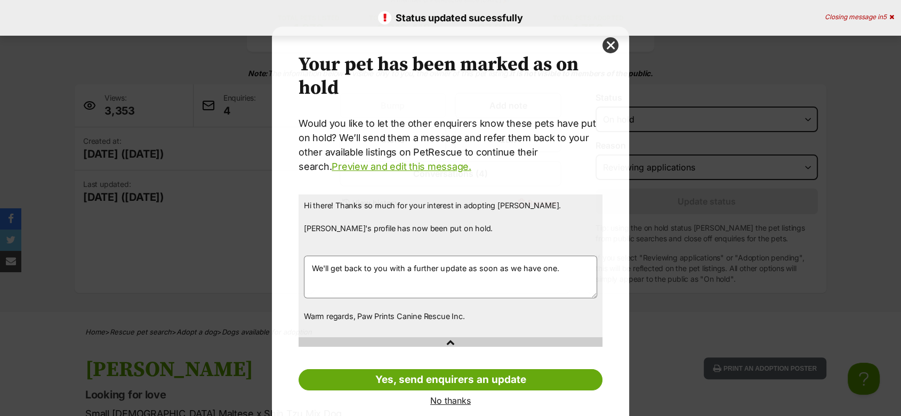  What do you see at coordinates (451, 317) in the screenshot?
I see `p: Warm regards, Paw Prints Canine Rescue Inc.` at bounding box center [451, 317].